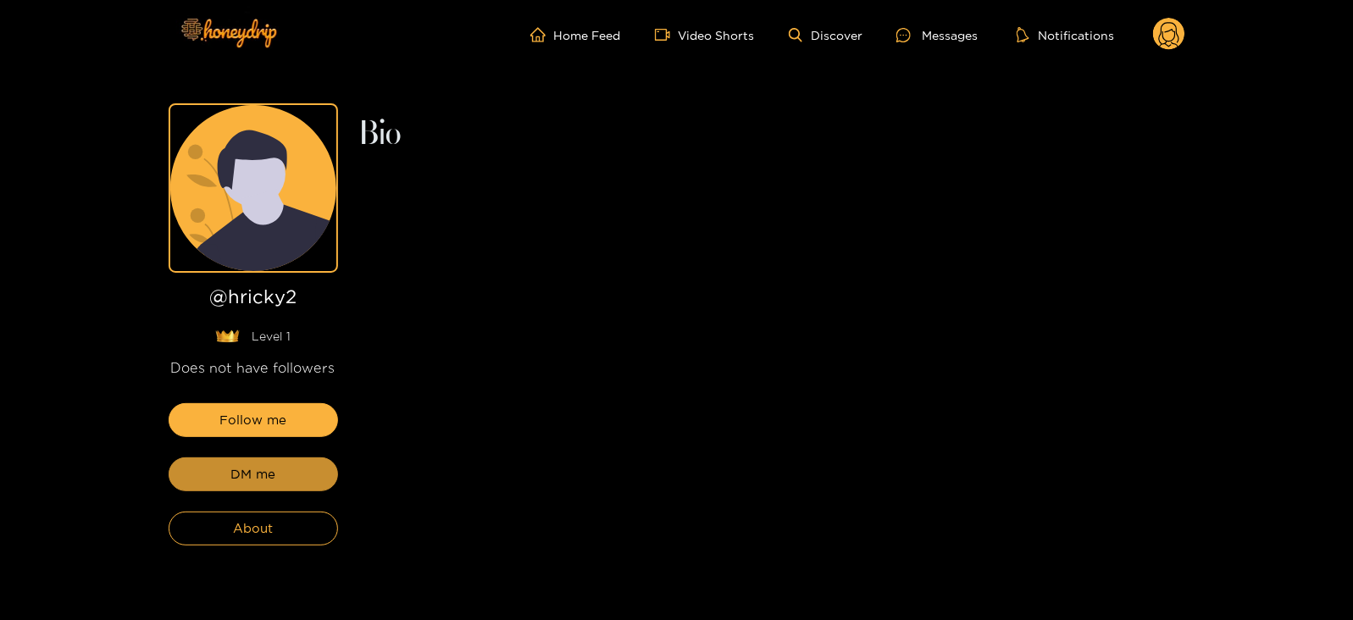 This screenshot has width=1353, height=620. Describe the element at coordinates (253, 475) in the screenshot. I see `button: DM me` at that location.